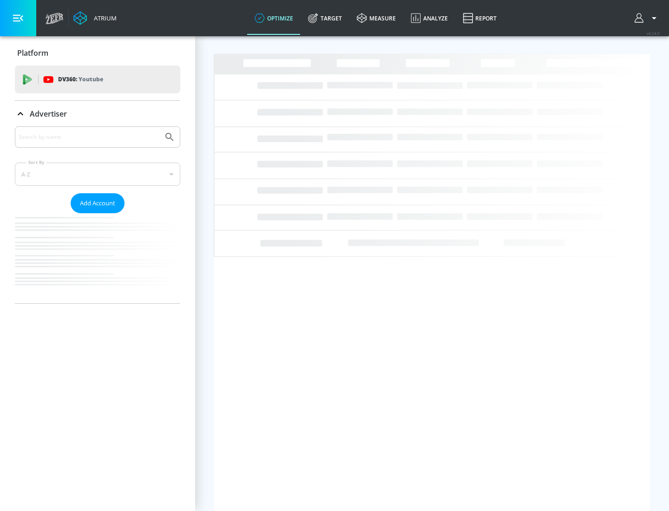 The image size is (669, 511). I want to click on div: Platform, so click(98, 53).